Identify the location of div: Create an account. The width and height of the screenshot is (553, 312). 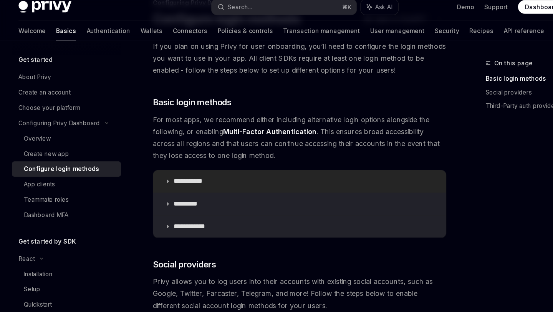
(42, 89).